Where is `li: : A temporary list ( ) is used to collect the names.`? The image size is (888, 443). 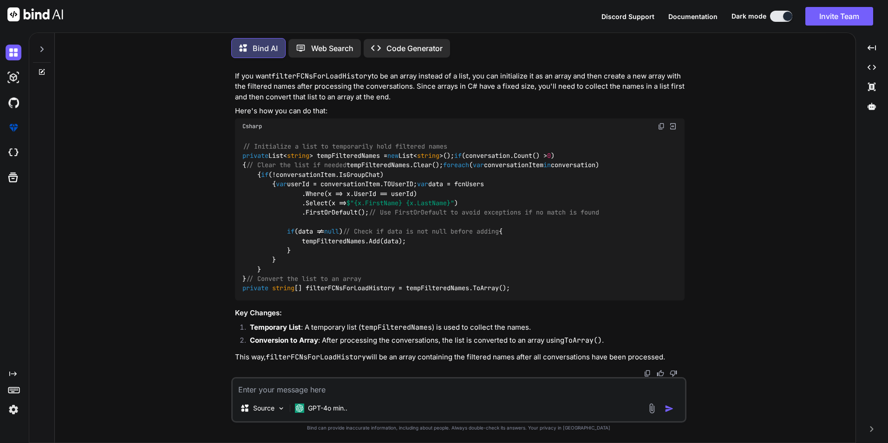
li: : A temporary list ( ) is used to collect the names. is located at coordinates (464, 329).